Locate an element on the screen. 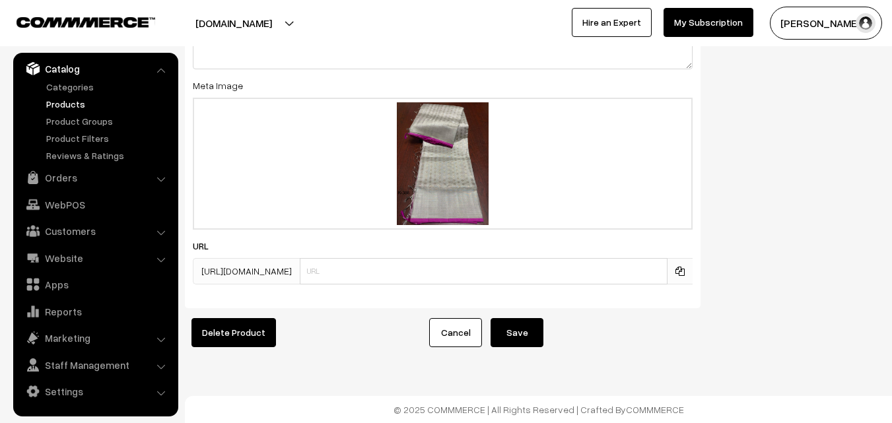  a: Marketing is located at coordinates (95, 338).